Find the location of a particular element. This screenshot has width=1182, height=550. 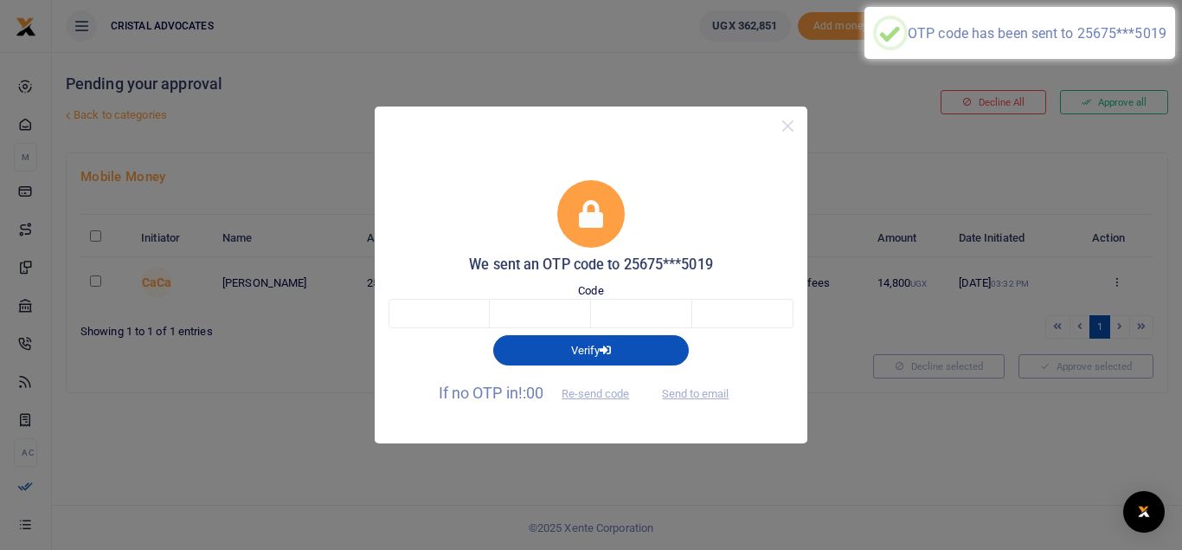

button: Verify is located at coordinates (591, 350).